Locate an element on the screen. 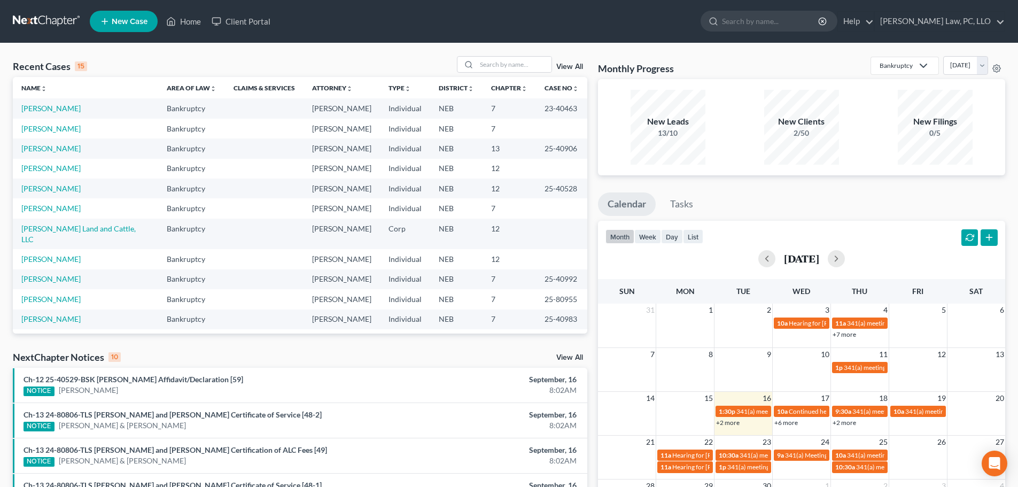 This screenshot has width=1018, height=487. span: Tue is located at coordinates (744, 291).